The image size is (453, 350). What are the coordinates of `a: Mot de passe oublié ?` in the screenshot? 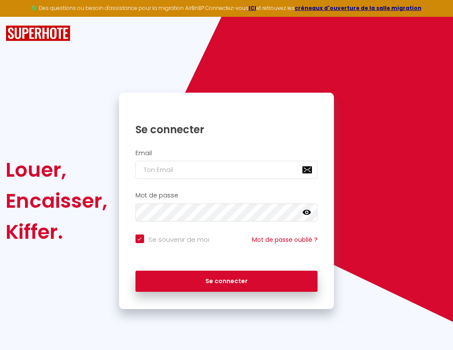 It's located at (285, 240).